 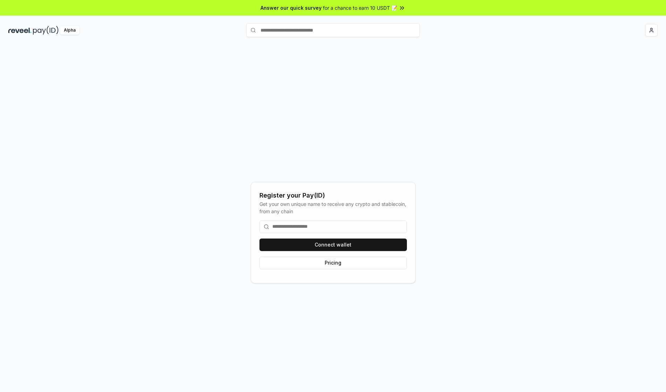 What do you see at coordinates (70, 30) in the screenshot?
I see `div: Alpha` at bounding box center [70, 30].